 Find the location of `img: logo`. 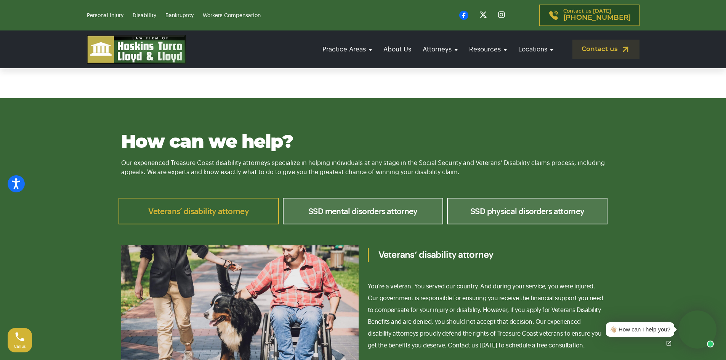

img: logo is located at coordinates (136, 49).